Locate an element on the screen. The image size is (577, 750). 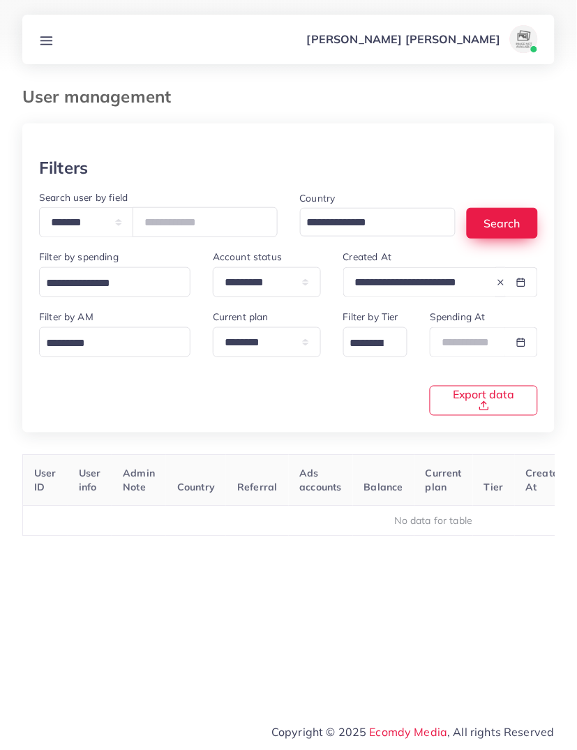
label: Created At is located at coordinates (368, 257).